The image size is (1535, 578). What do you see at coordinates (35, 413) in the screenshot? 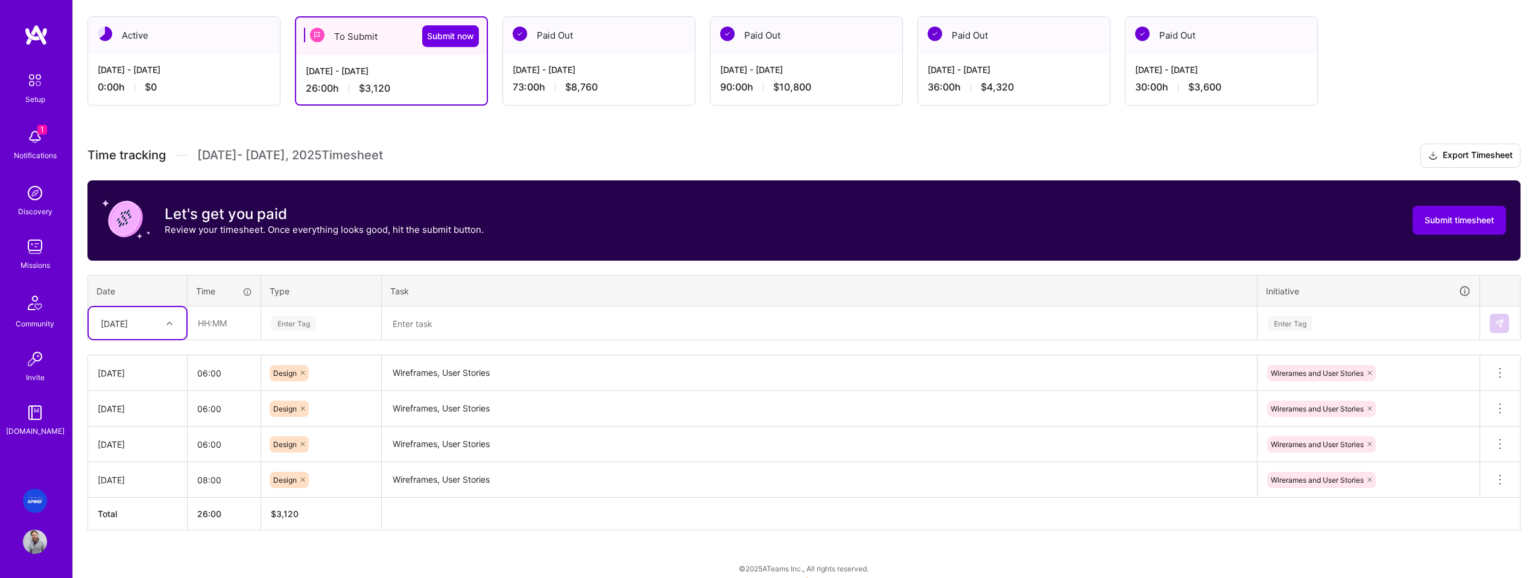
I see `img: guide book` at bounding box center [35, 413].